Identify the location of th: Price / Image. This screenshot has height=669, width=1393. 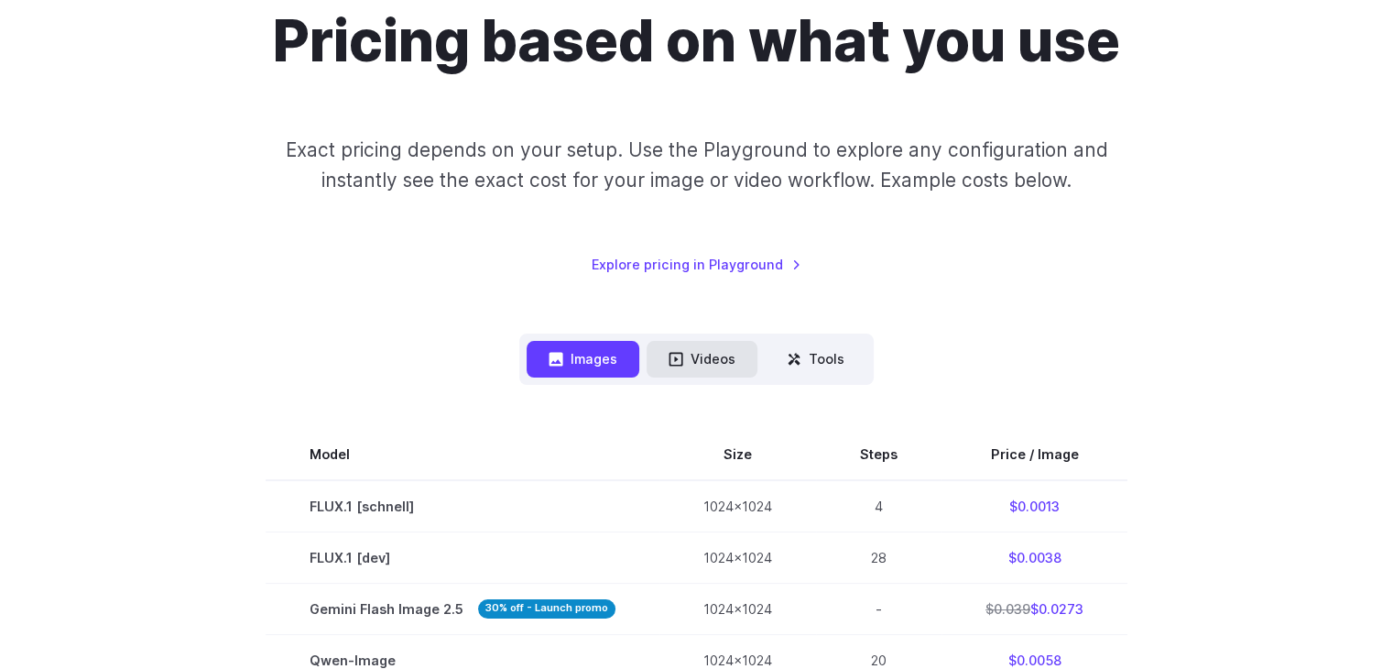
(1034, 454).